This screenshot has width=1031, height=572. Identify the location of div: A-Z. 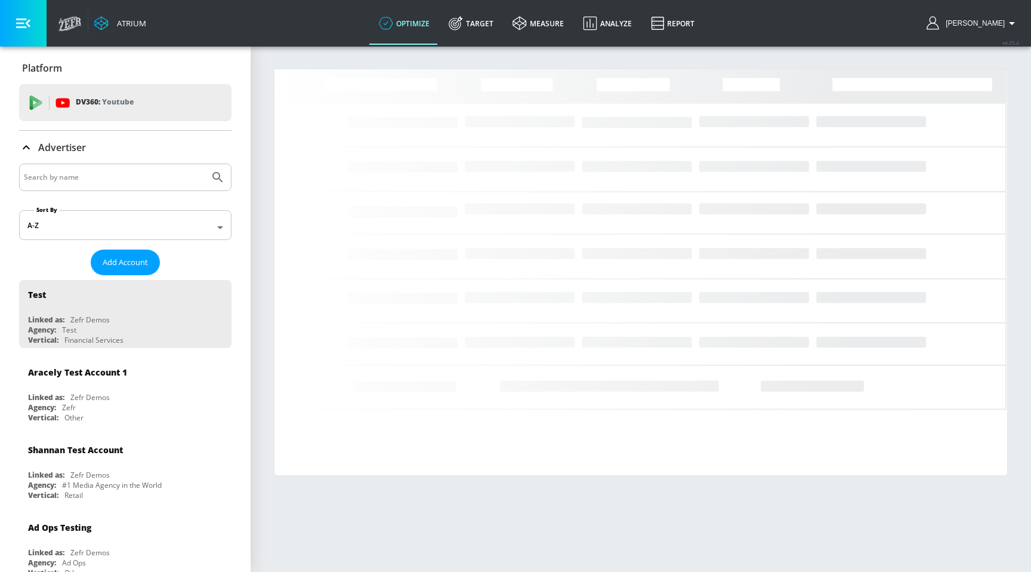
(125, 225).